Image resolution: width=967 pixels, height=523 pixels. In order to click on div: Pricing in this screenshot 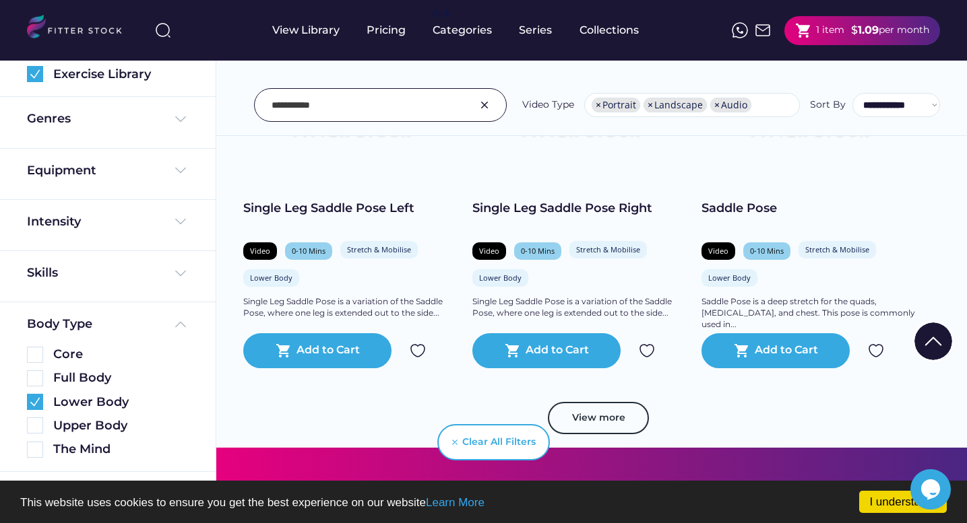, I will do `click(386, 30)`.